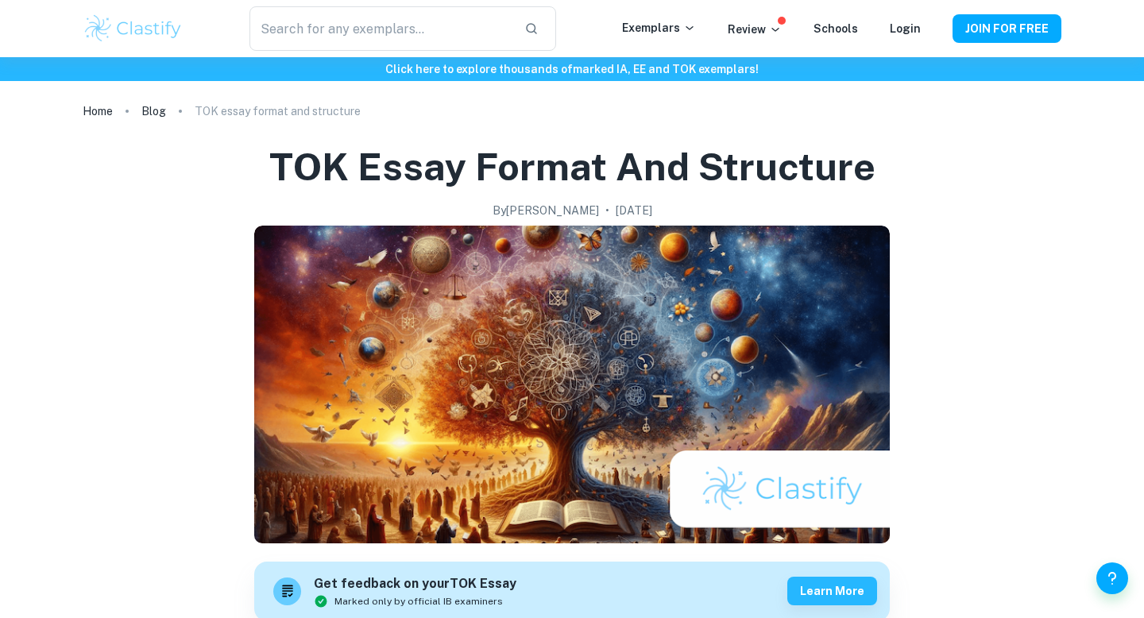 The height and width of the screenshot is (618, 1144). I want to click on h6: Get feedback on your TOK Essay, so click(415, 584).